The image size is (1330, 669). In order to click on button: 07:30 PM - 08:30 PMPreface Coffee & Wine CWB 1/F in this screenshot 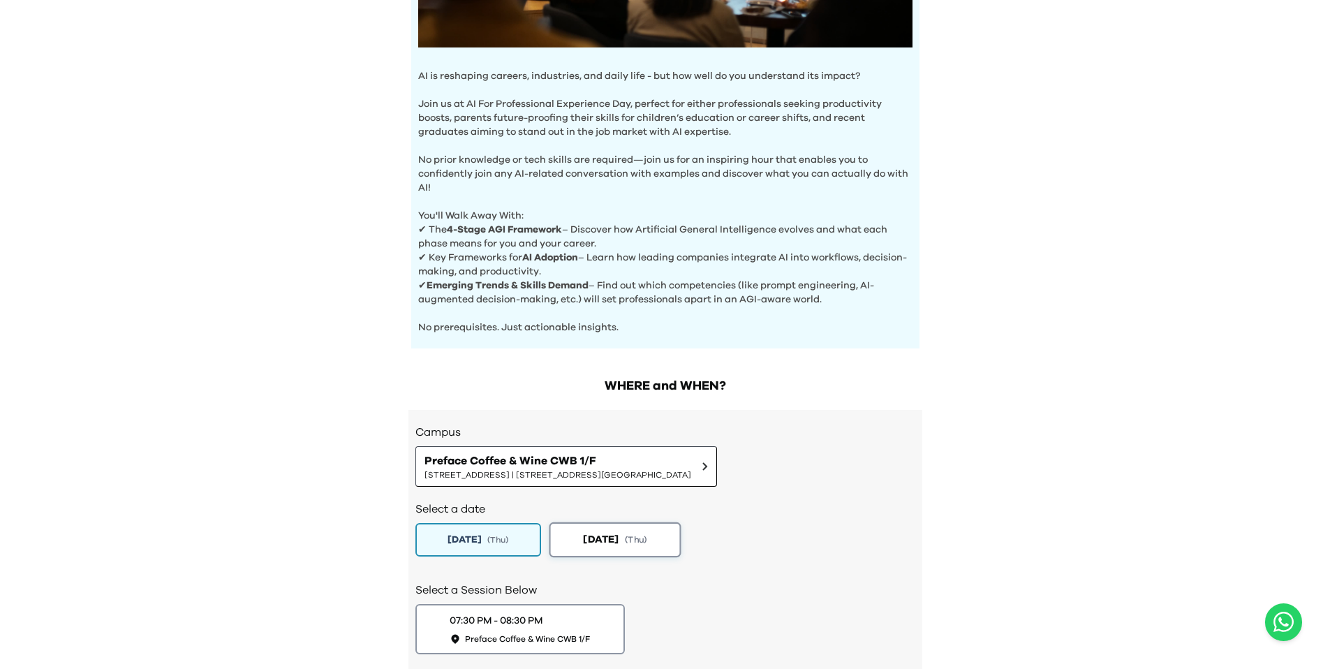, I will do `click(520, 629)`.